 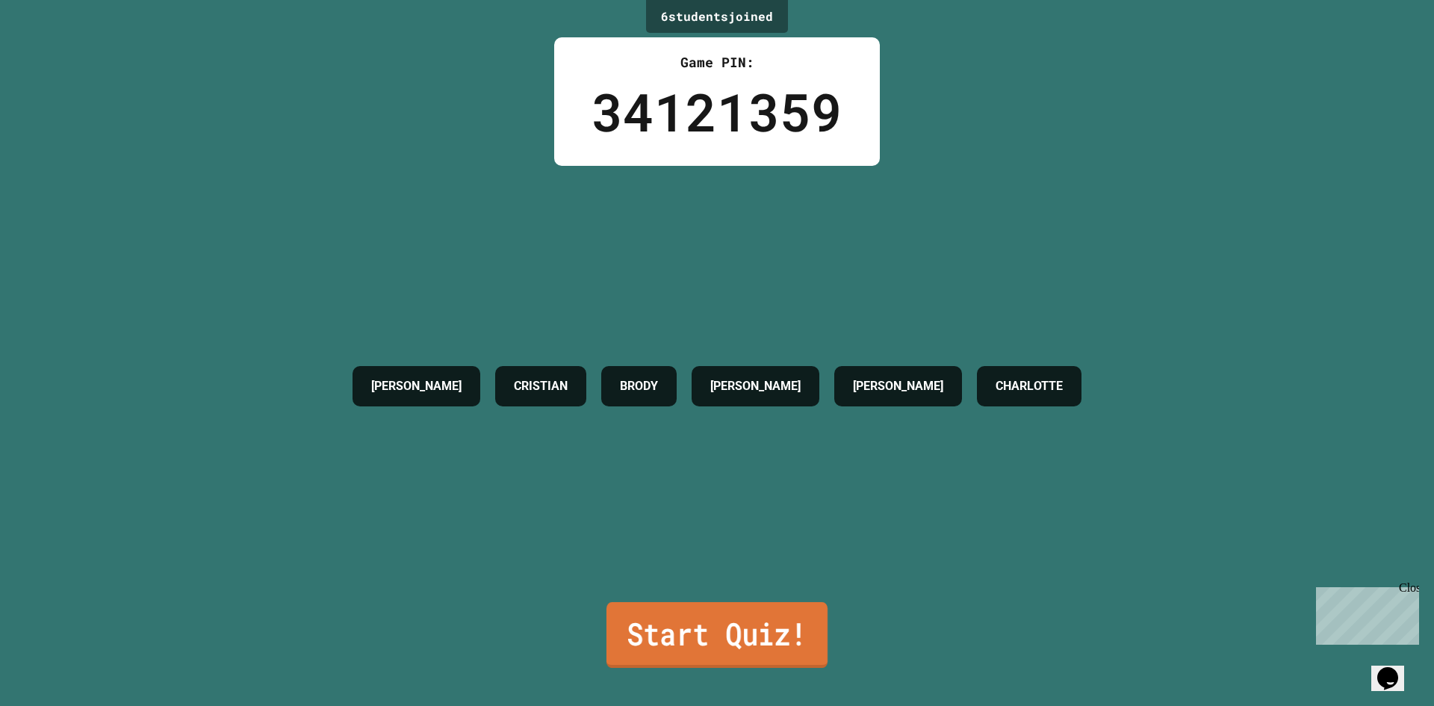 What do you see at coordinates (55, 50) in the screenshot?
I see `div: Chat with us now!Close` at bounding box center [55, 50].